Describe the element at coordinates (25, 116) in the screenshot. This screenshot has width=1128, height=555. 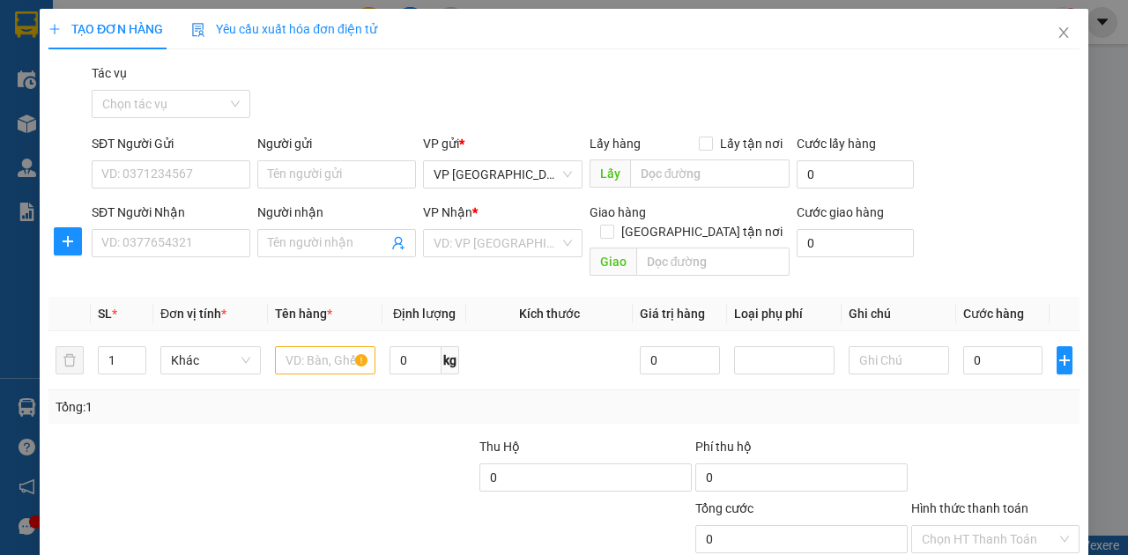
I see `img: logo` at that location.